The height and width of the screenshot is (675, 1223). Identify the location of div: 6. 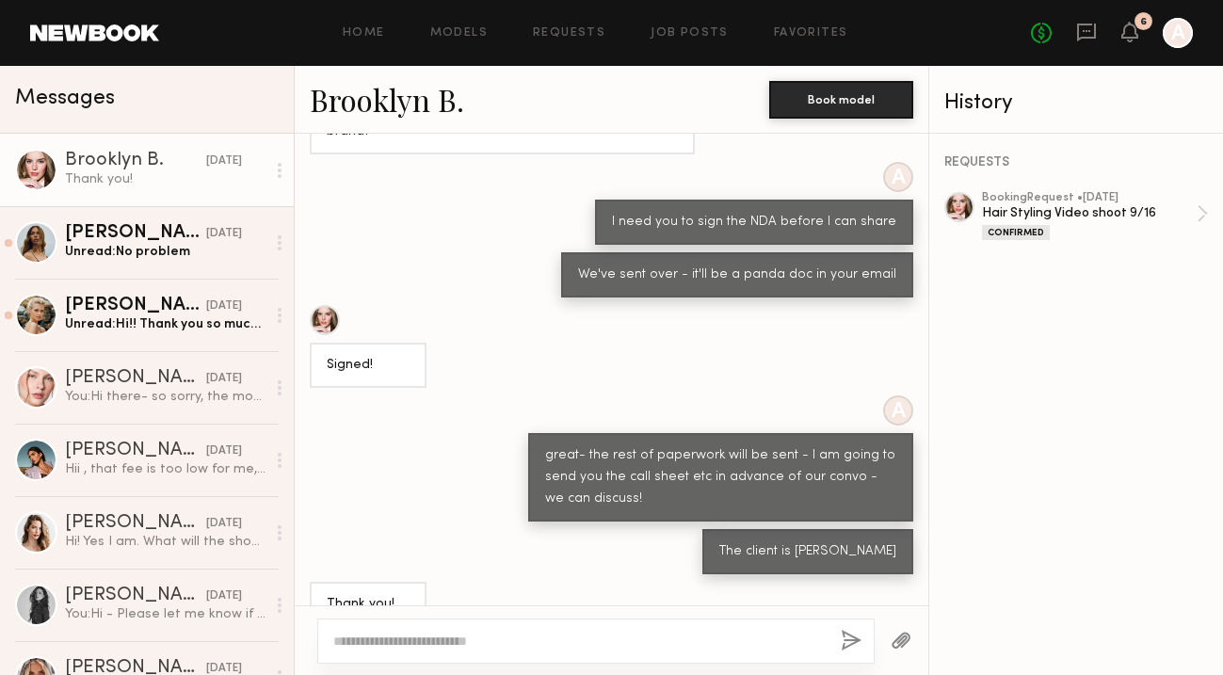
(1143, 22).